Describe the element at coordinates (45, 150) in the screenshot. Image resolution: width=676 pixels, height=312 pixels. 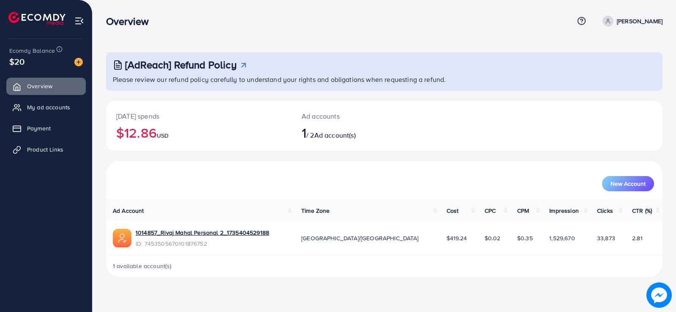
I see `span: Product Links` at that location.